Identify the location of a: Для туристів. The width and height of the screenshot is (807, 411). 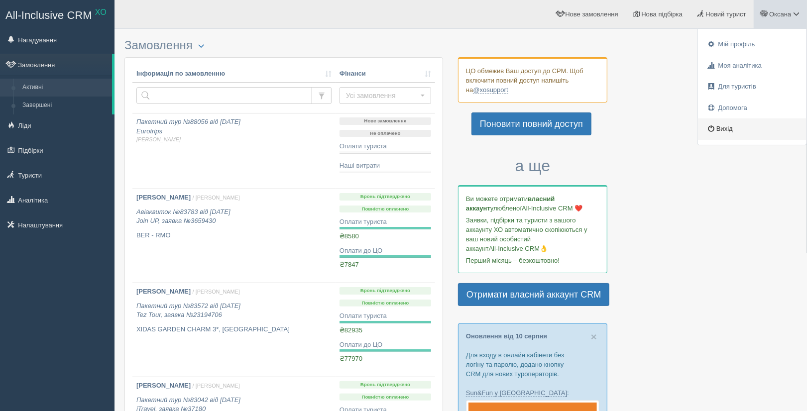
(753, 87).